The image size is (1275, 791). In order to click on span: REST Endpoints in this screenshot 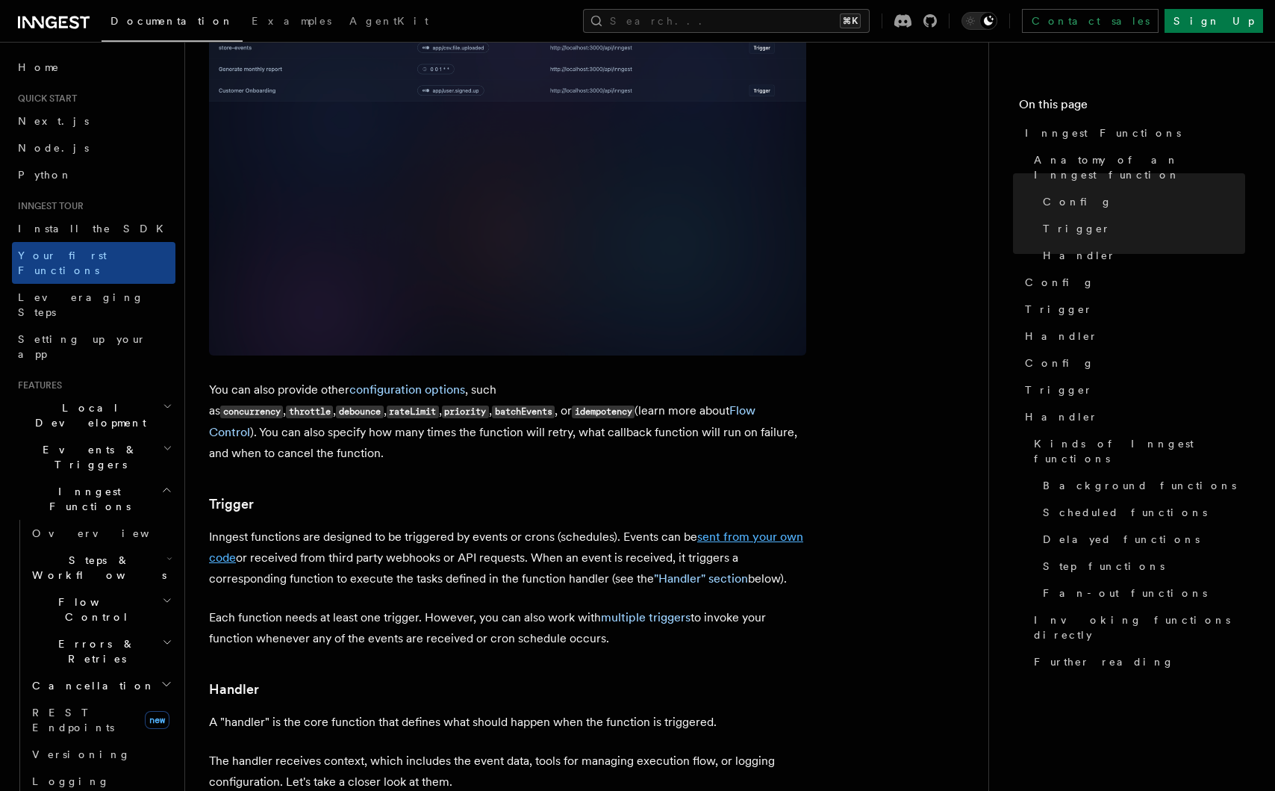, I will do `click(73, 720)`.